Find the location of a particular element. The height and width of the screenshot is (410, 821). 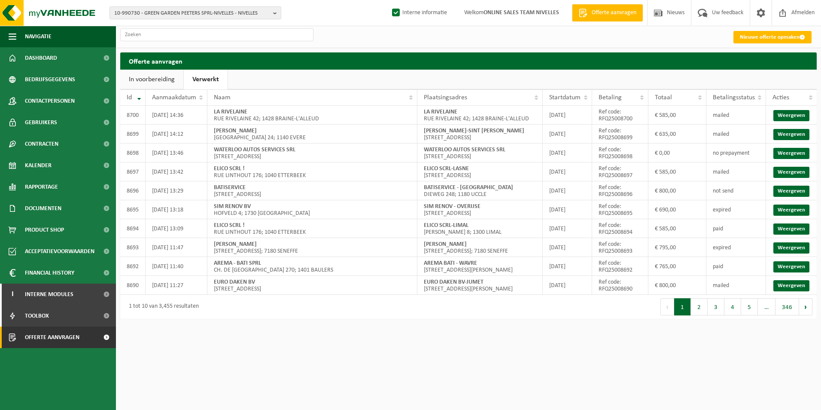

td: 8694 is located at coordinates (133, 228).